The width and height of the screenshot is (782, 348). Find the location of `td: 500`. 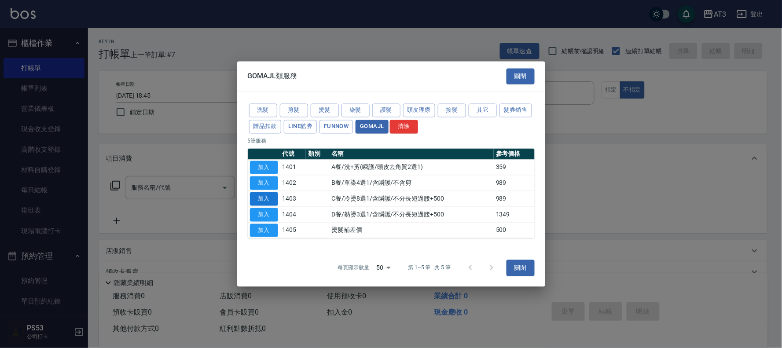

td: 500 is located at coordinates (514, 231).